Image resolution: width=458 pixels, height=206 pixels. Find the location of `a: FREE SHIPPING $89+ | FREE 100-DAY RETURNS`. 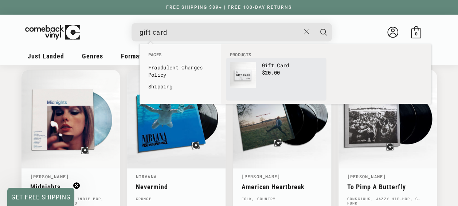

a: FREE SHIPPING $89+ | FREE 100-DAY RETURNS is located at coordinates (229, 7).